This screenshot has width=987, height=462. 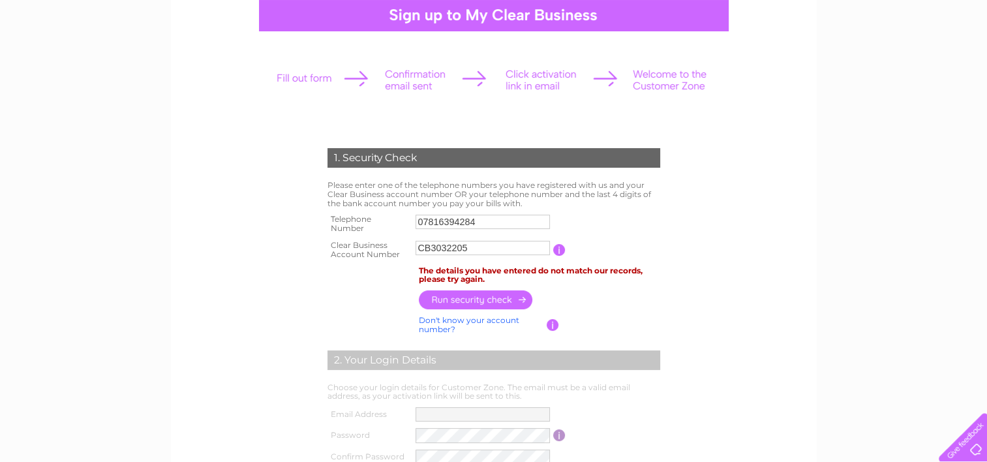 I want to click on th: Telephone Number, so click(x=369, y=224).